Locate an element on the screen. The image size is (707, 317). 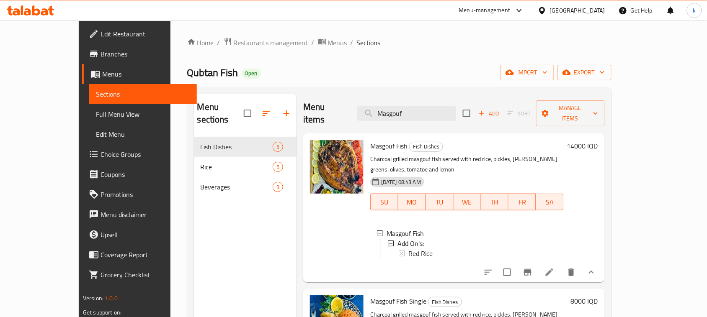
a: Restaurants management is located at coordinates (266, 43).